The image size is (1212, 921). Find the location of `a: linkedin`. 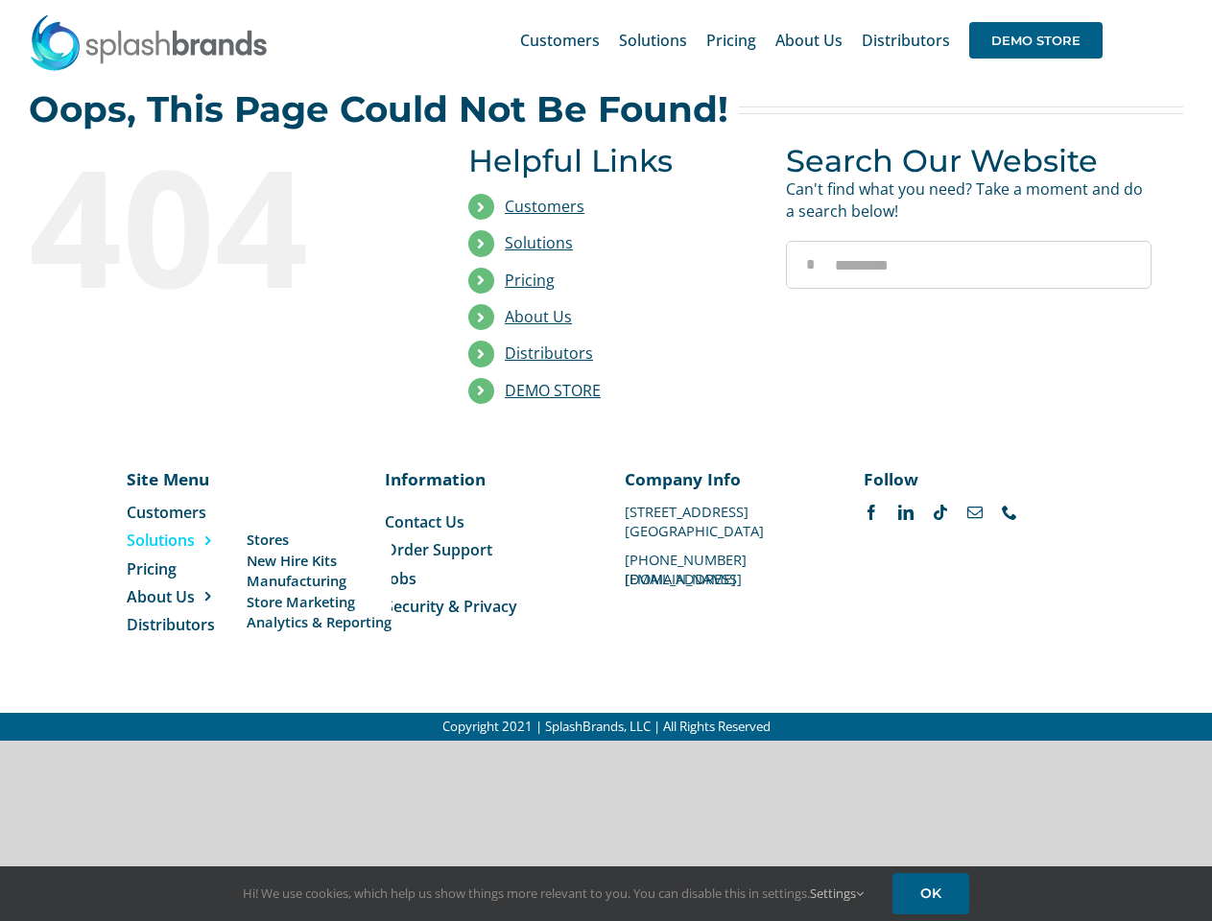

a: linkedin is located at coordinates (906, 512).